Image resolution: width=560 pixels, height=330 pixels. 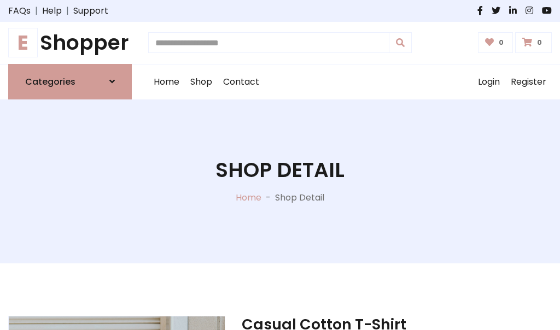 I want to click on a: Shop, so click(x=201, y=82).